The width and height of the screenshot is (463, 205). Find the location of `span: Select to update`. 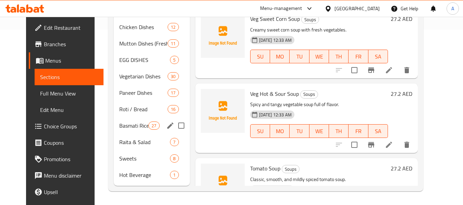

span: Select to update is located at coordinates (354, 70).